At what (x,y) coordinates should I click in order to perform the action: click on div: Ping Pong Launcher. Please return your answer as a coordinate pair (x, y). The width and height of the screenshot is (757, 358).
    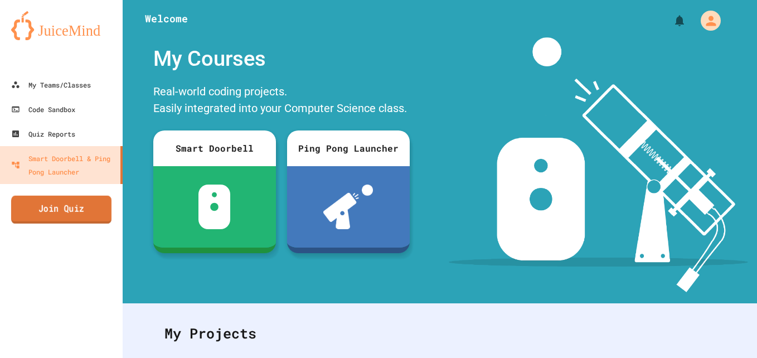
    Looking at the image, I should click on (348, 148).